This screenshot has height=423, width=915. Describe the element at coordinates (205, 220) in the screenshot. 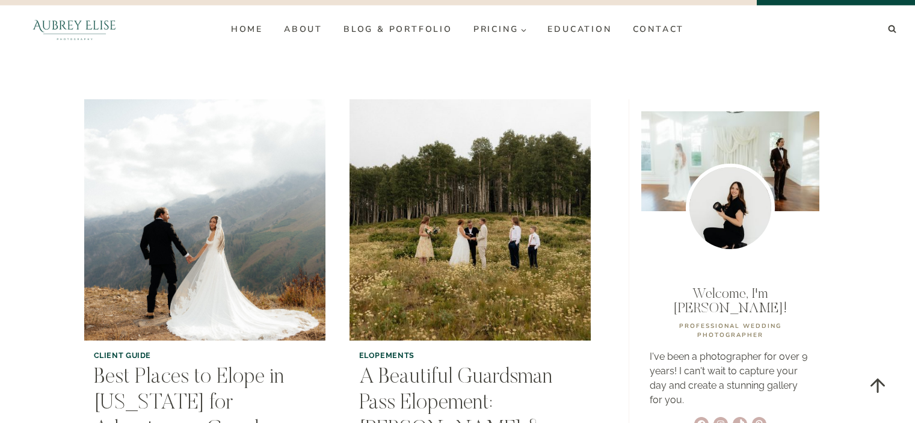

I see `a: Best Places to Elope in Utah for Adventurous Couples (Epic Utah Elopement Locations)` at that location.